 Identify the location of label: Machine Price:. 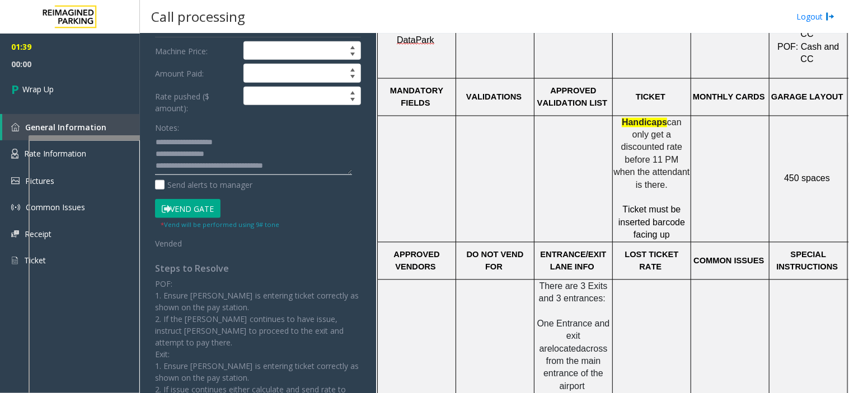
(196, 51).